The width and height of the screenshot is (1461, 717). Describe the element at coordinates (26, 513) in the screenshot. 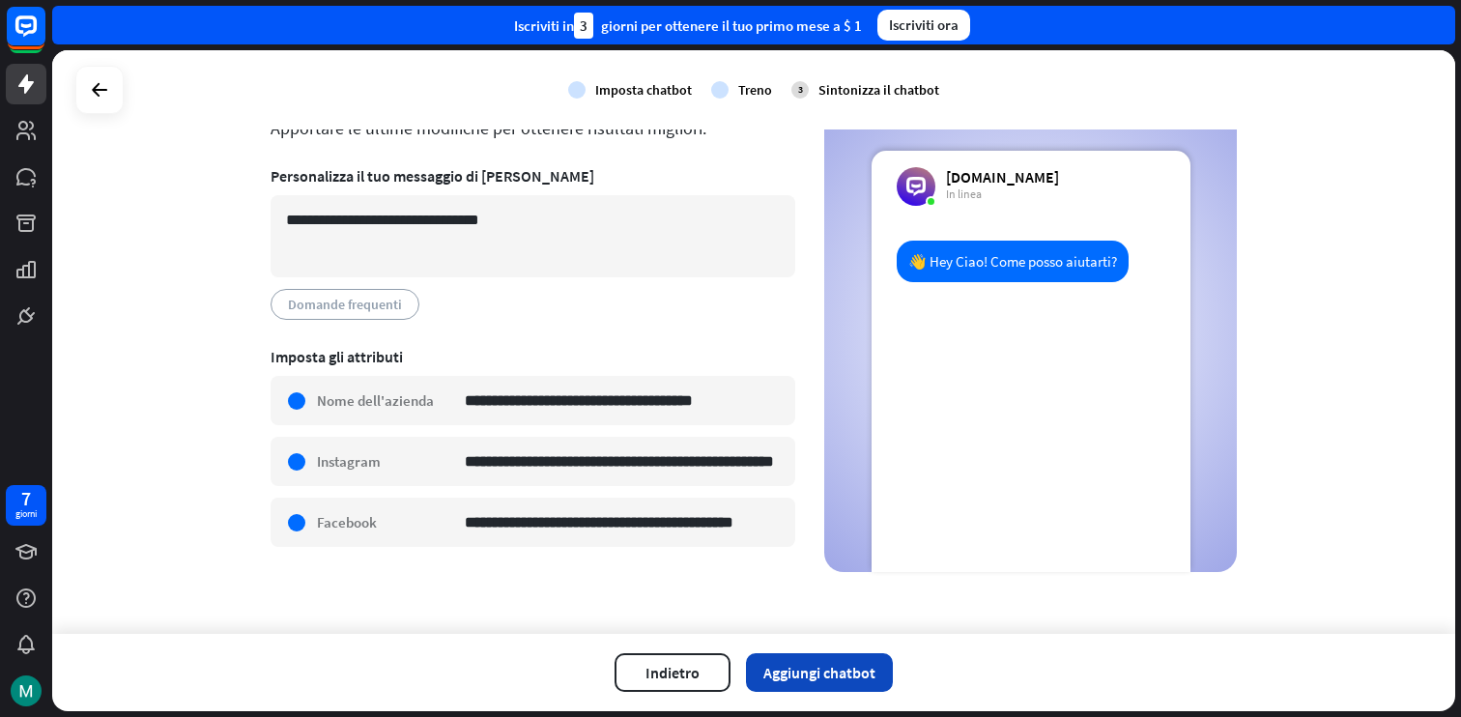

I see `font: giorni` at that location.